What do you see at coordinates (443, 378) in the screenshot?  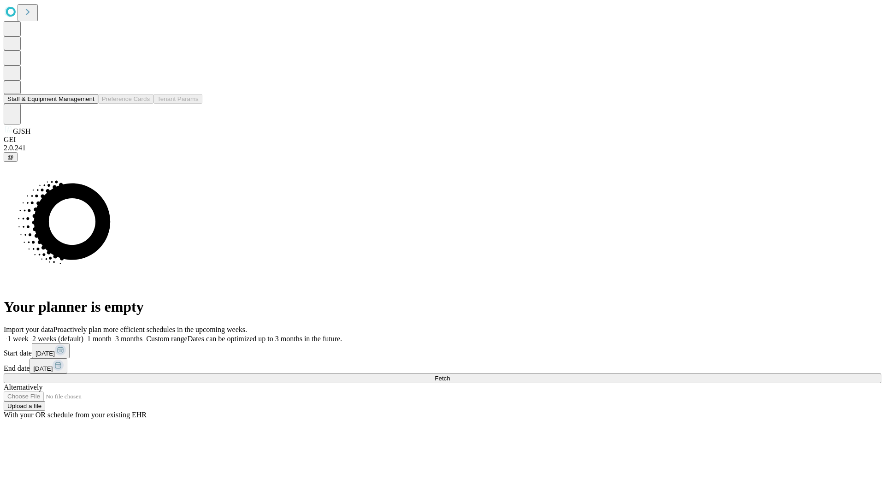 I see `button: Fetch` at bounding box center [443, 378].